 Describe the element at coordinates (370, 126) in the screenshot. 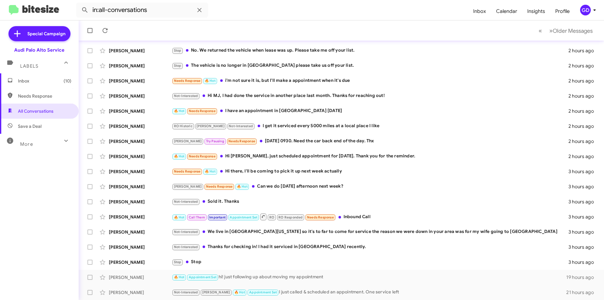

I see `div: I get it serviced every 5000 miles at a local place I like` at that location.